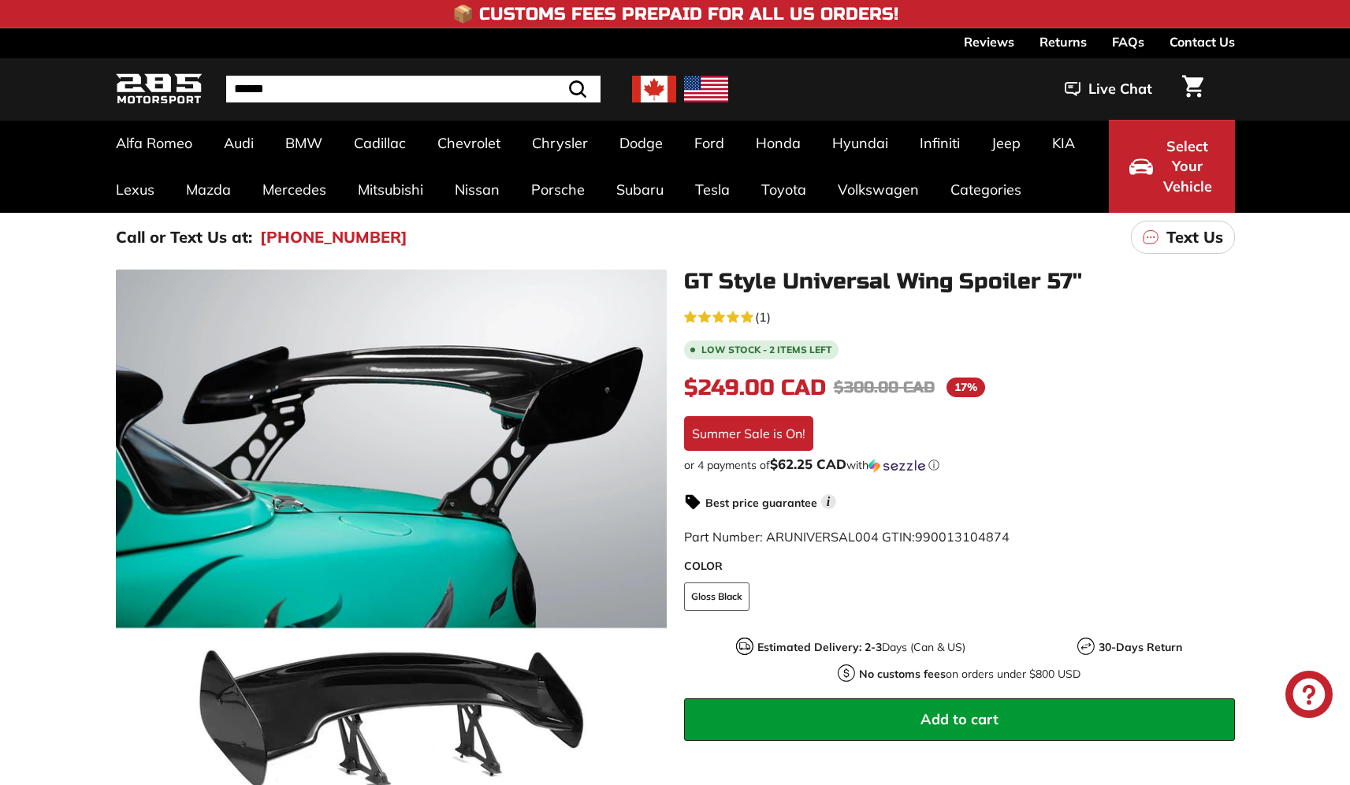 The width and height of the screenshot is (1350, 785). Describe the element at coordinates (1172, 166) in the screenshot. I see `button: Select Your Vehicle` at that location.